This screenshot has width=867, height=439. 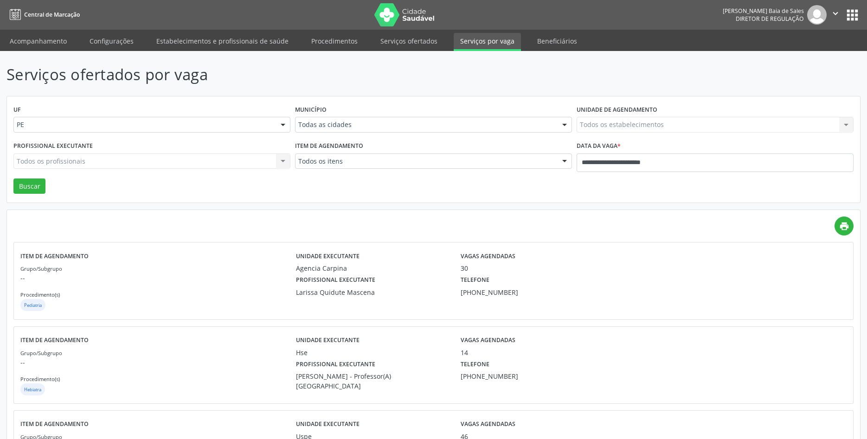 I want to click on div: Hse, so click(x=372, y=353).